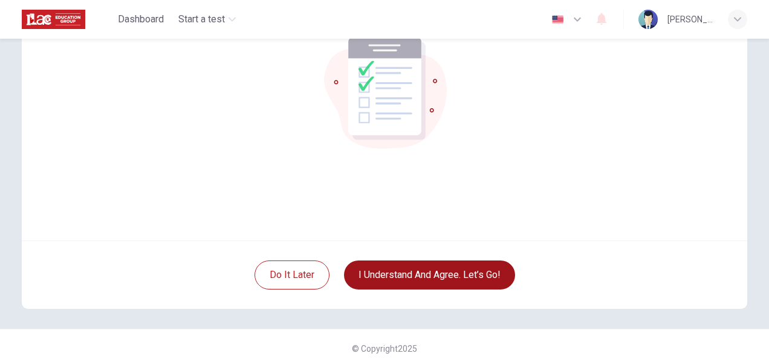 This screenshot has height=359, width=769. Describe the element at coordinates (53, 19) in the screenshot. I see `img: ILAC logo` at that location.